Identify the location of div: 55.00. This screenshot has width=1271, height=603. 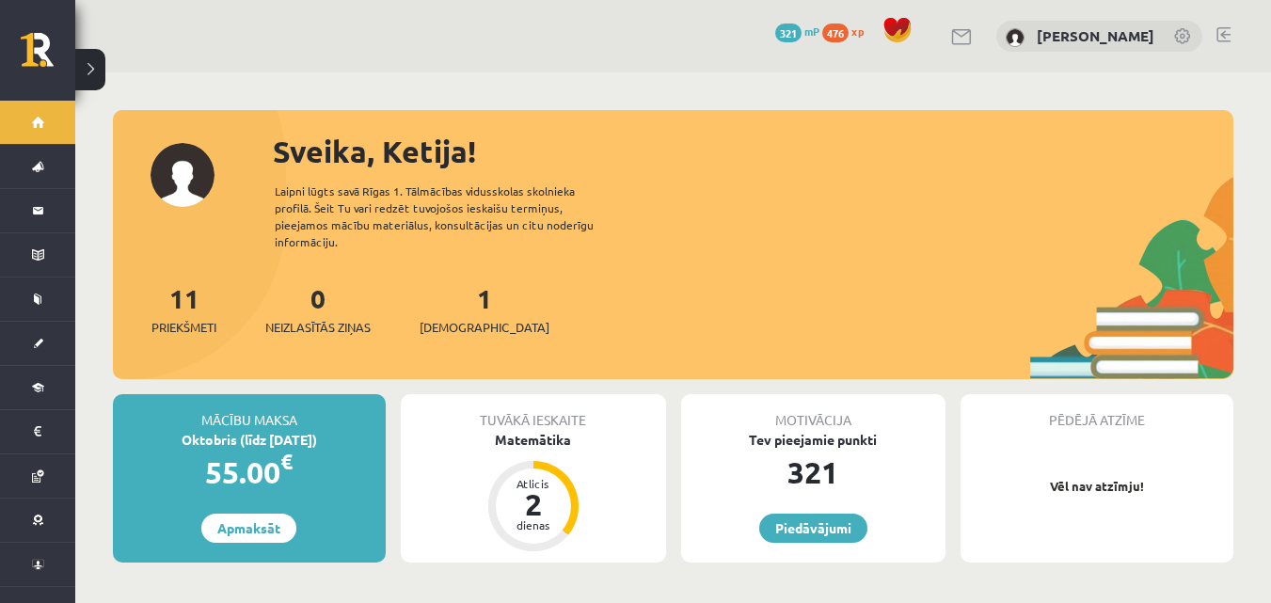
(249, 472).